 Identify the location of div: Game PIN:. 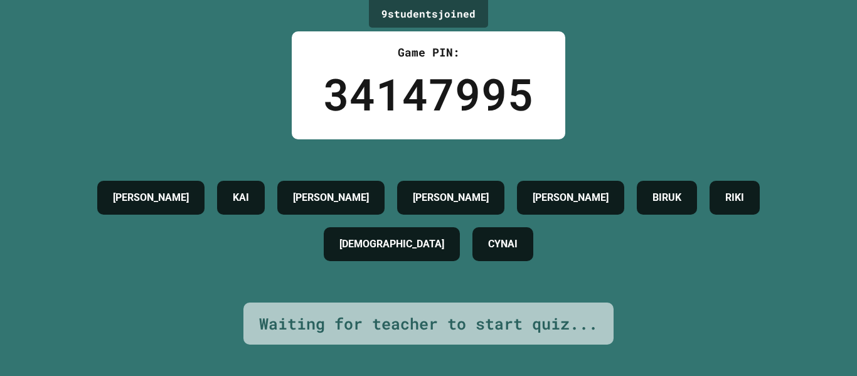
(428, 52).